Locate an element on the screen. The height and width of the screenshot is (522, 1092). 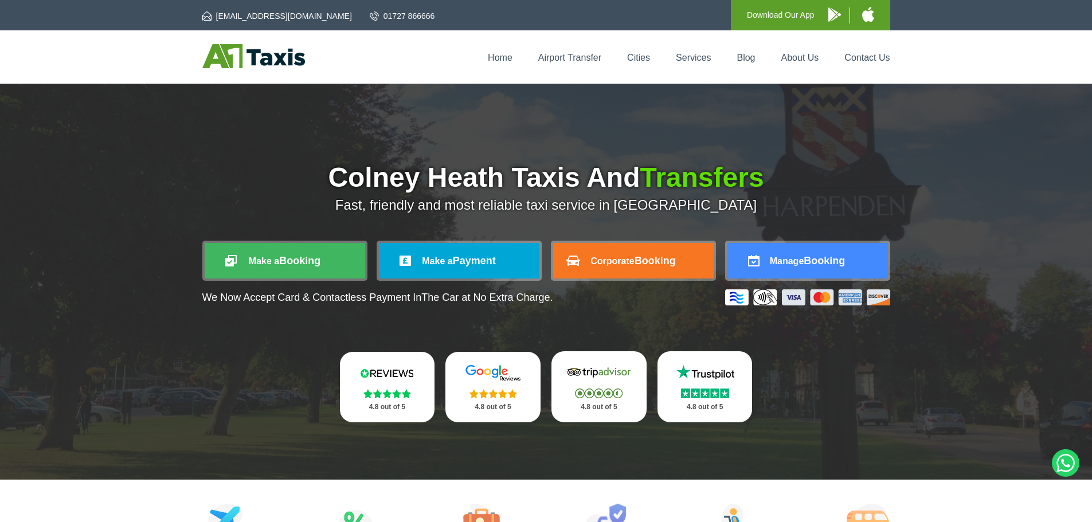
img: A1 Taxis iPhone App is located at coordinates (868, 14).